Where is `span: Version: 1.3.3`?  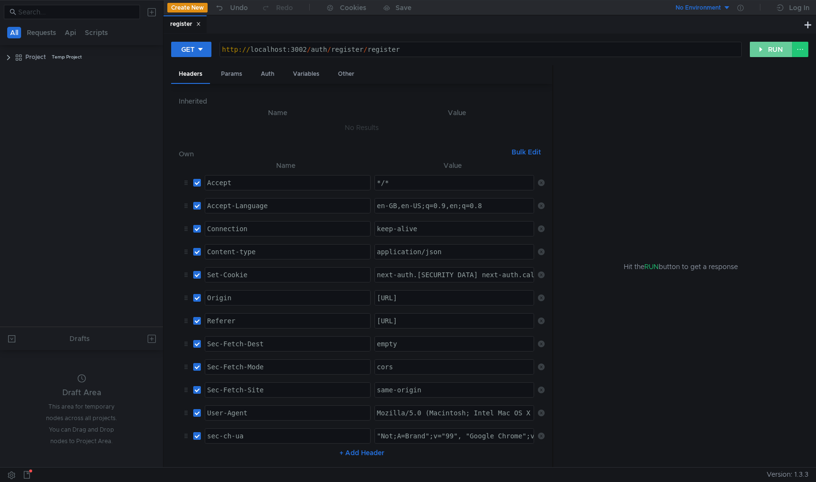 span: Version: 1.3.3 is located at coordinates (788, 474).